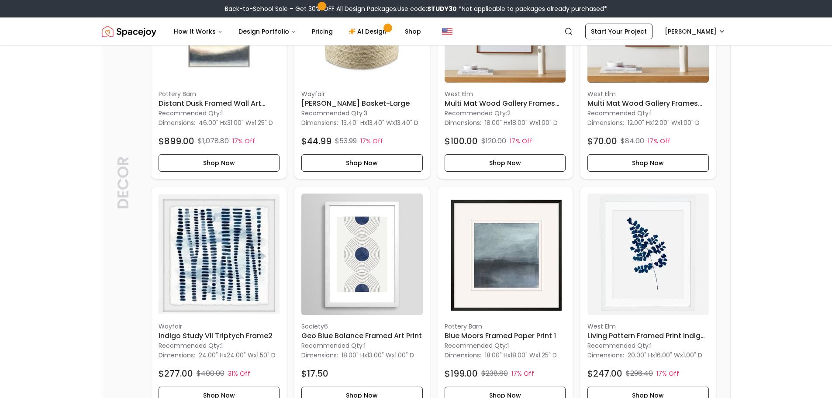  What do you see at coordinates (219, 254) in the screenshot?
I see `img: Indigo Study VII Triptych Frame2 image` at bounding box center [219, 254].